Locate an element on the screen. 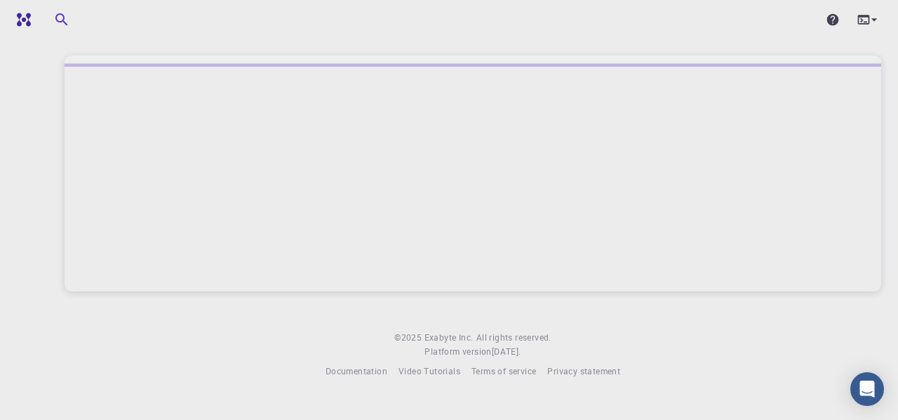  span: Terms of service is located at coordinates (504, 371).